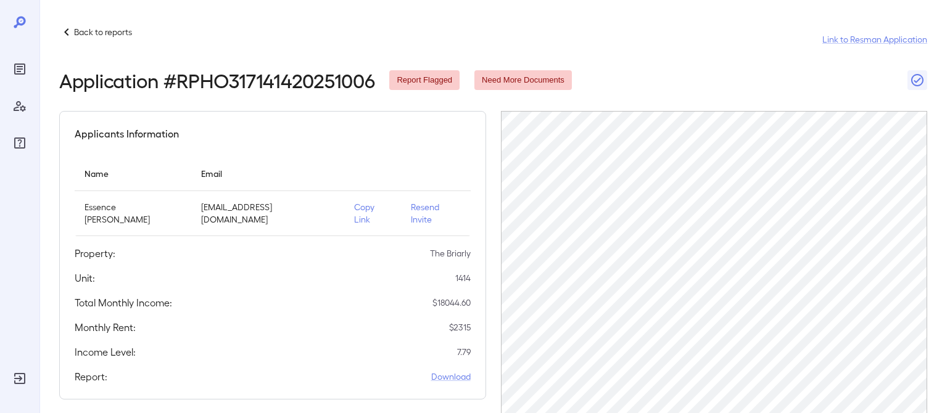  What do you see at coordinates (217, 80) in the screenshot?
I see `h2: Application # RPHO317141420251006` at bounding box center [217, 80].